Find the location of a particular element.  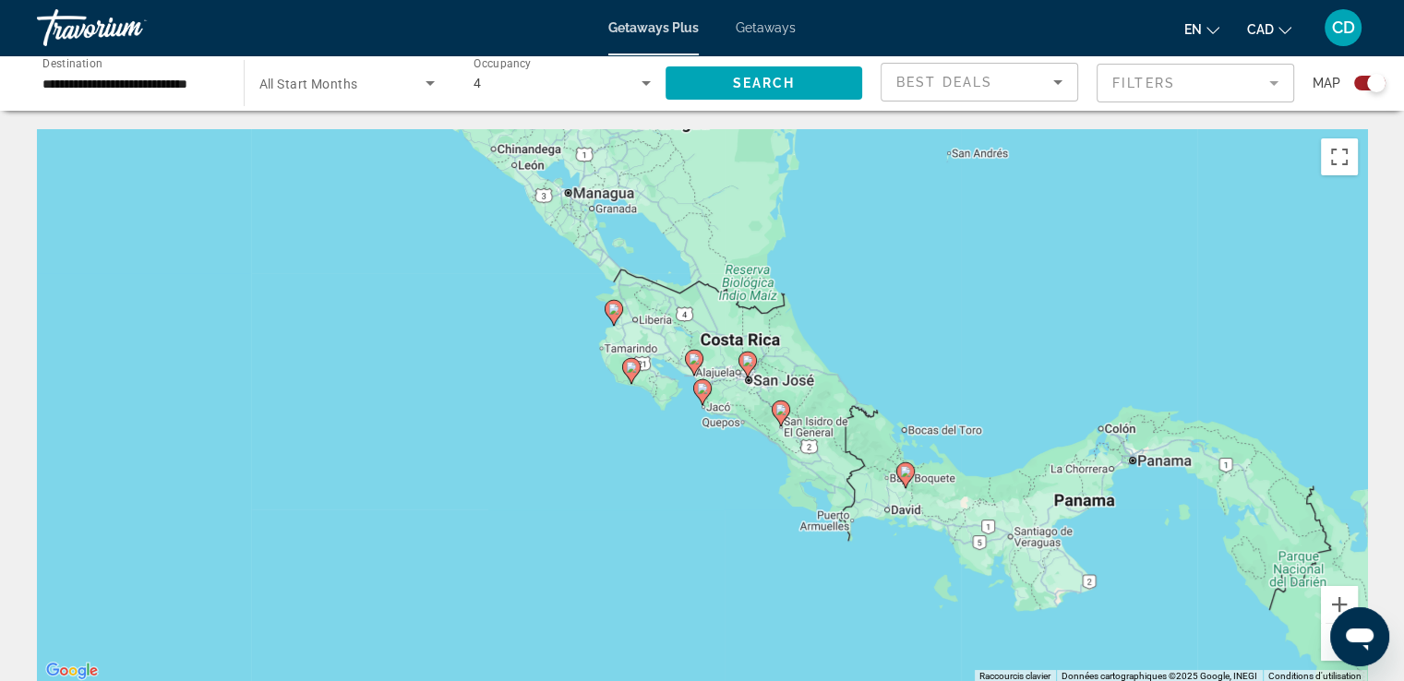

span: CD is located at coordinates (1343, 28).